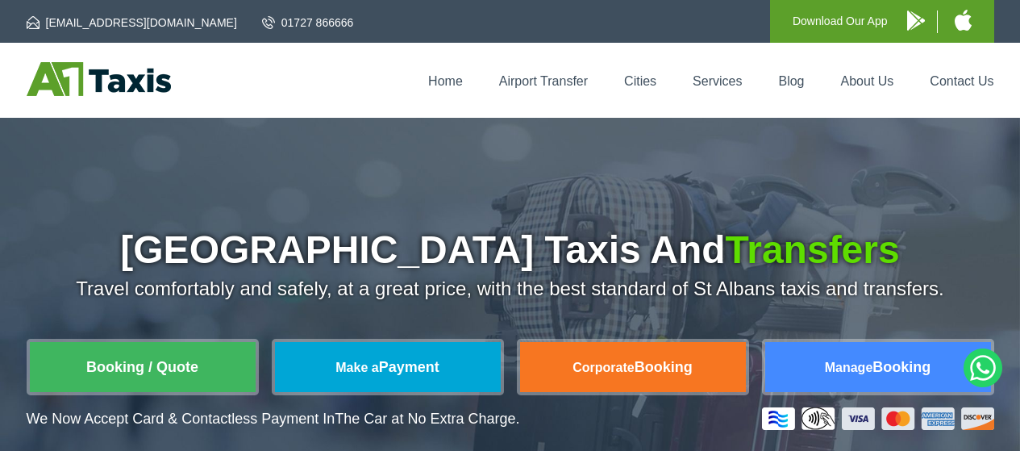 This screenshot has height=451, width=1020. I want to click on a: CorporateBooking, so click(633, 367).